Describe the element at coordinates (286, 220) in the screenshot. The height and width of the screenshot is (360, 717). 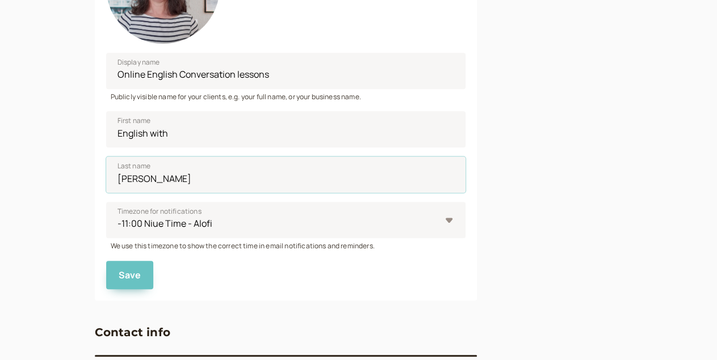
I see `select: Timezone for notifications` at that location.